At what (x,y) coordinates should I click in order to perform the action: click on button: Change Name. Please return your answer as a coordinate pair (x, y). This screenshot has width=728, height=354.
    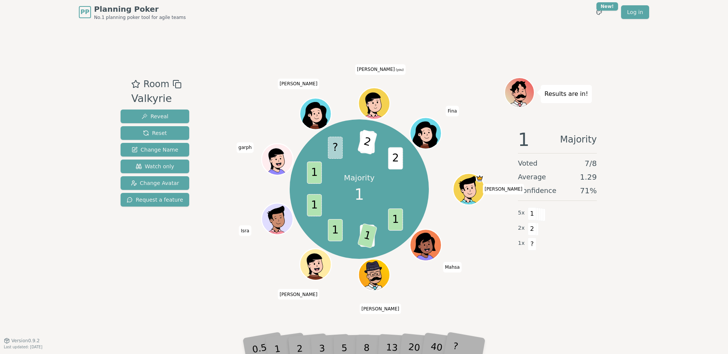
    Looking at the image, I should click on (155, 150).